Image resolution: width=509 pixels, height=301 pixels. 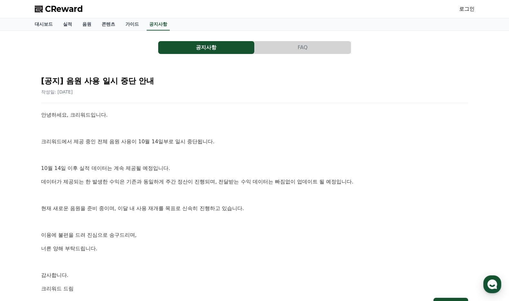 What do you see at coordinates (254, 168) in the screenshot?
I see `p: 10월 14일 이후 실적 데이터는 계속 제공될 예정입니다.` at bounding box center [254, 168].